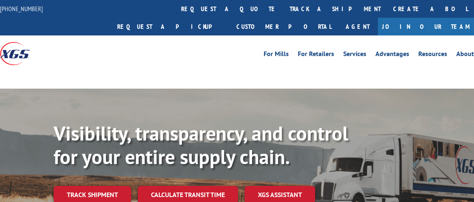 This screenshot has width=474, height=202. Describe the element at coordinates (355, 55) in the screenshot. I see `a: Services` at that location.